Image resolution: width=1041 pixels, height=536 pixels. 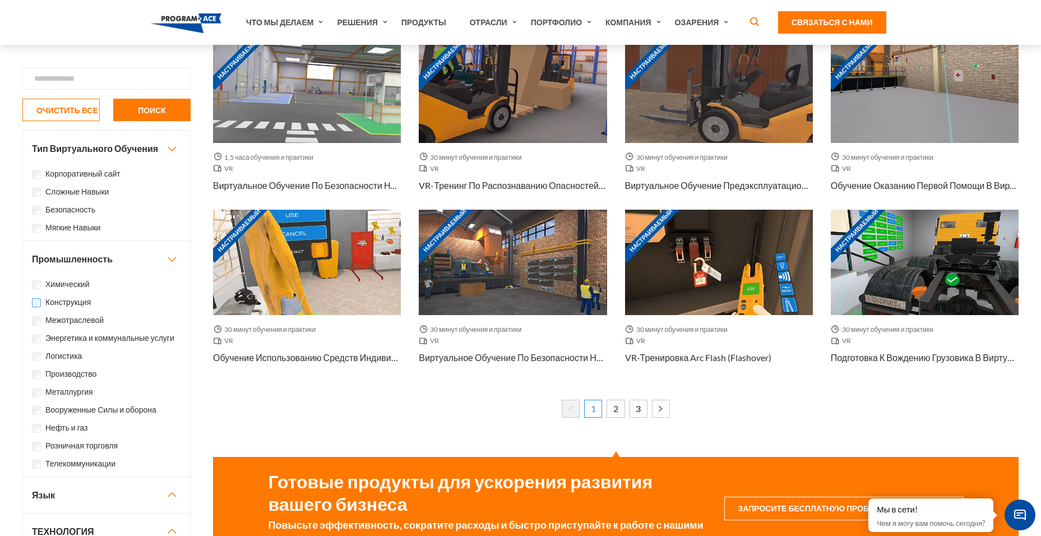 What do you see at coordinates (66, 428) in the screenshot?
I see `label: Нефть и газ` at bounding box center [66, 428].